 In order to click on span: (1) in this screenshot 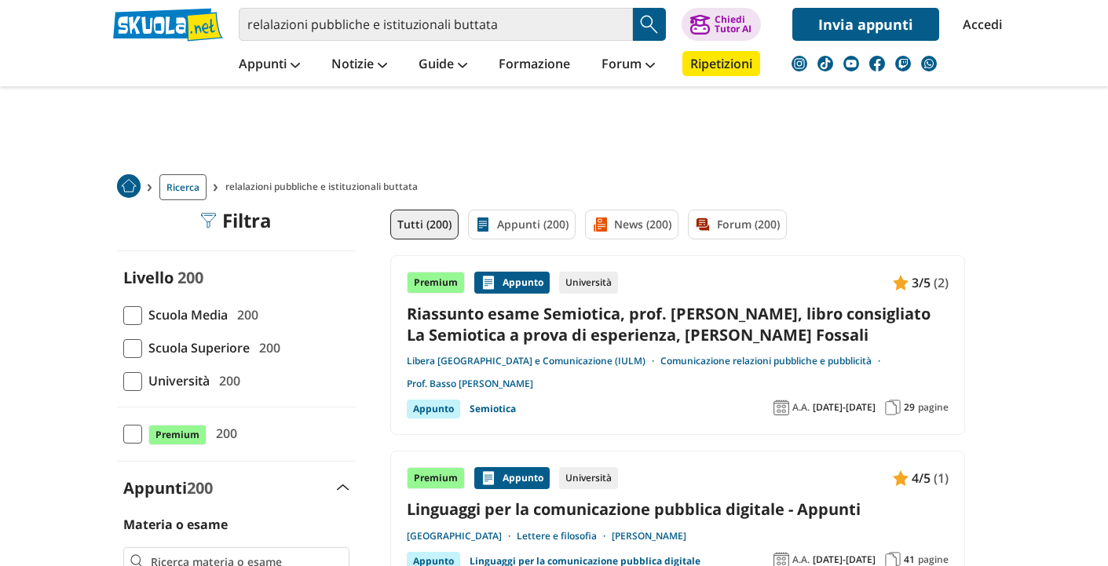, I will do `click(940, 478)`.